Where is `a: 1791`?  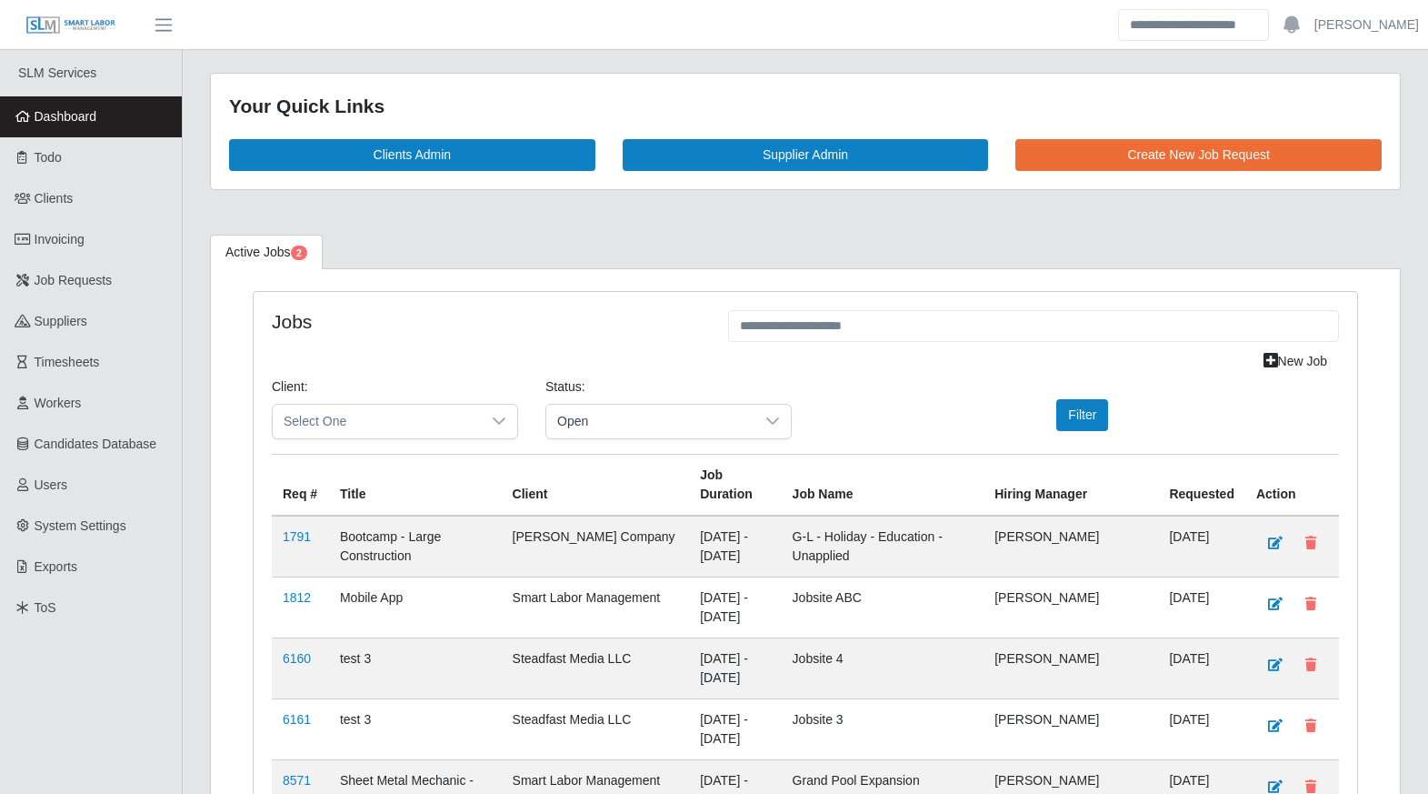
a: 1791 is located at coordinates (296, 536).